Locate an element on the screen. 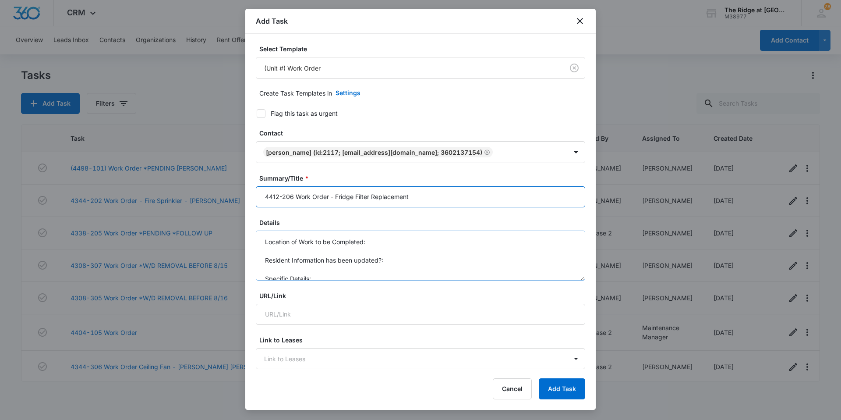 The width and height of the screenshot is (841, 420). textarea: Location of Work to be Completed: Resident Information has been updated?: Specific Details: is located at coordinates (421, 255).